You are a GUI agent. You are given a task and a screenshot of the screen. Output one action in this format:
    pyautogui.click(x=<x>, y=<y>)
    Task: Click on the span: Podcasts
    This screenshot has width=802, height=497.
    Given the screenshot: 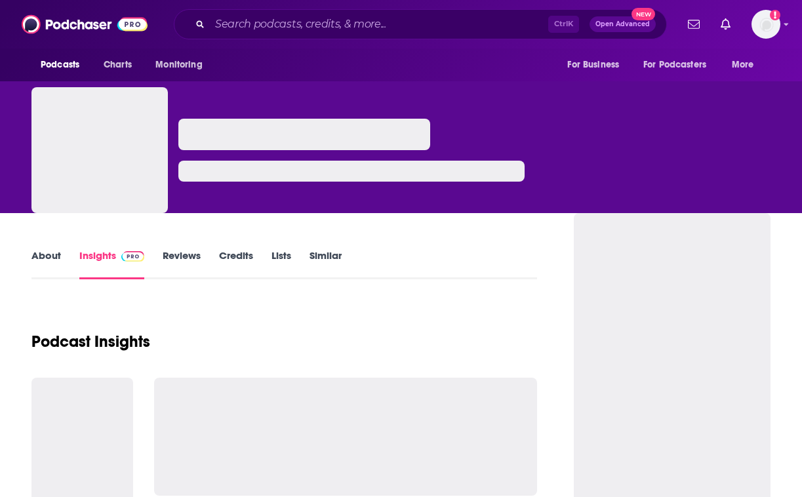 What is the action you would take?
    pyautogui.click(x=60, y=65)
    